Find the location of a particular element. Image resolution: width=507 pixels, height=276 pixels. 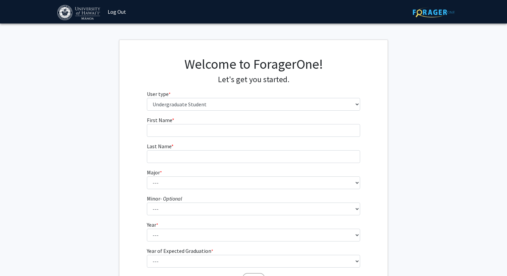

label: Year of Expected Graduation is located at coordinates (180, 251).